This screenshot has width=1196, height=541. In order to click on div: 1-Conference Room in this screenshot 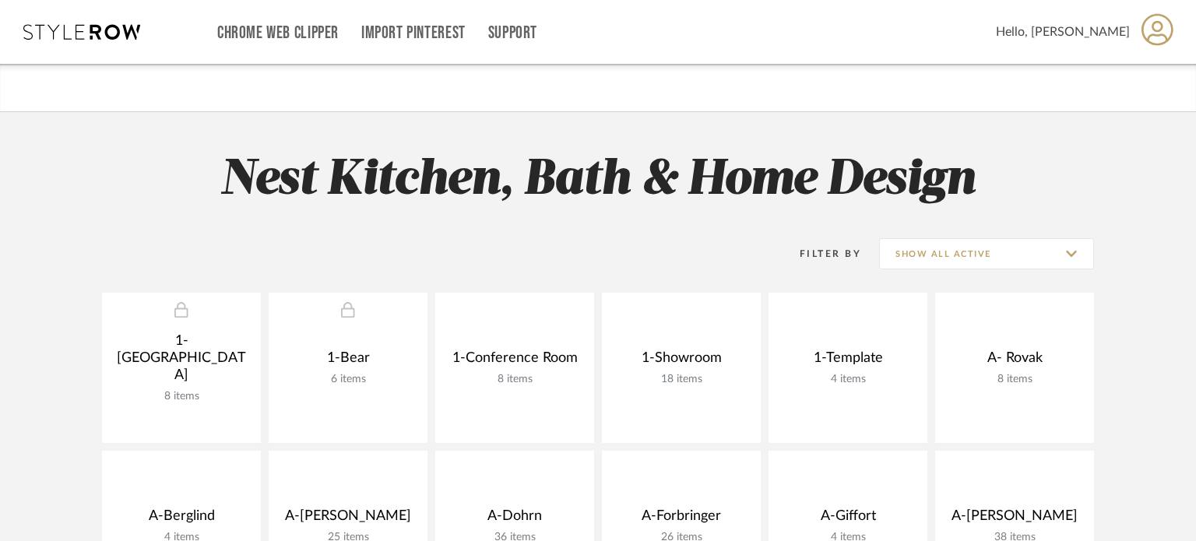, I will do `click(515, 361)`.